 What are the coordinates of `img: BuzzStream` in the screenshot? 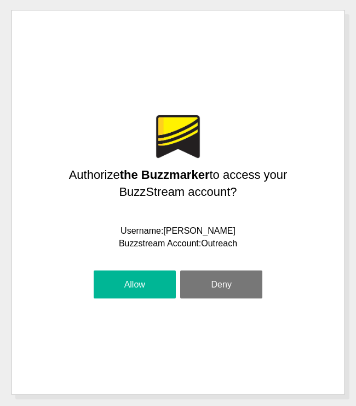 It's located at (178, 137).